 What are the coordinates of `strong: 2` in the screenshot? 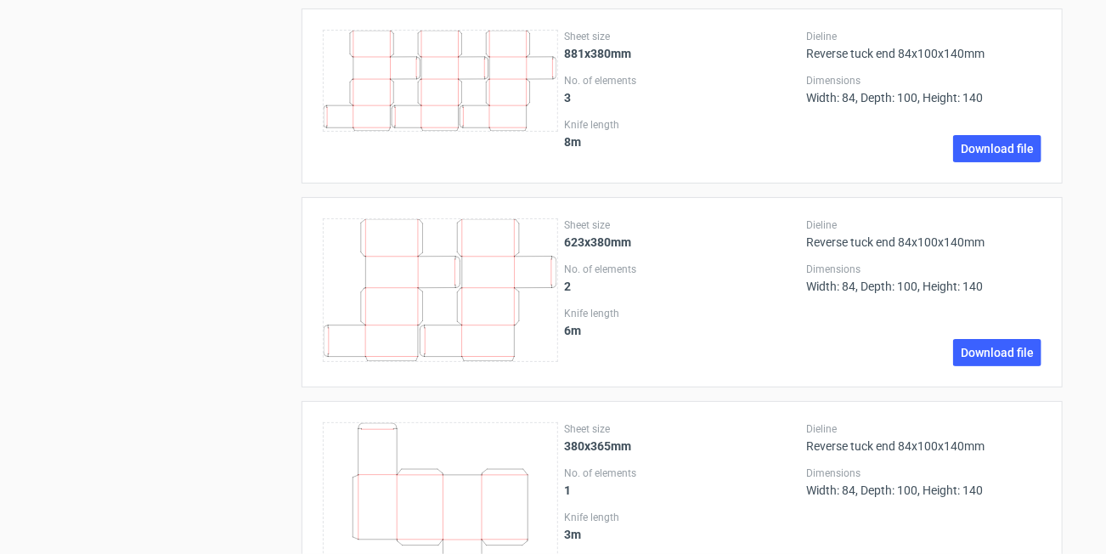 It's located at (568, 286).